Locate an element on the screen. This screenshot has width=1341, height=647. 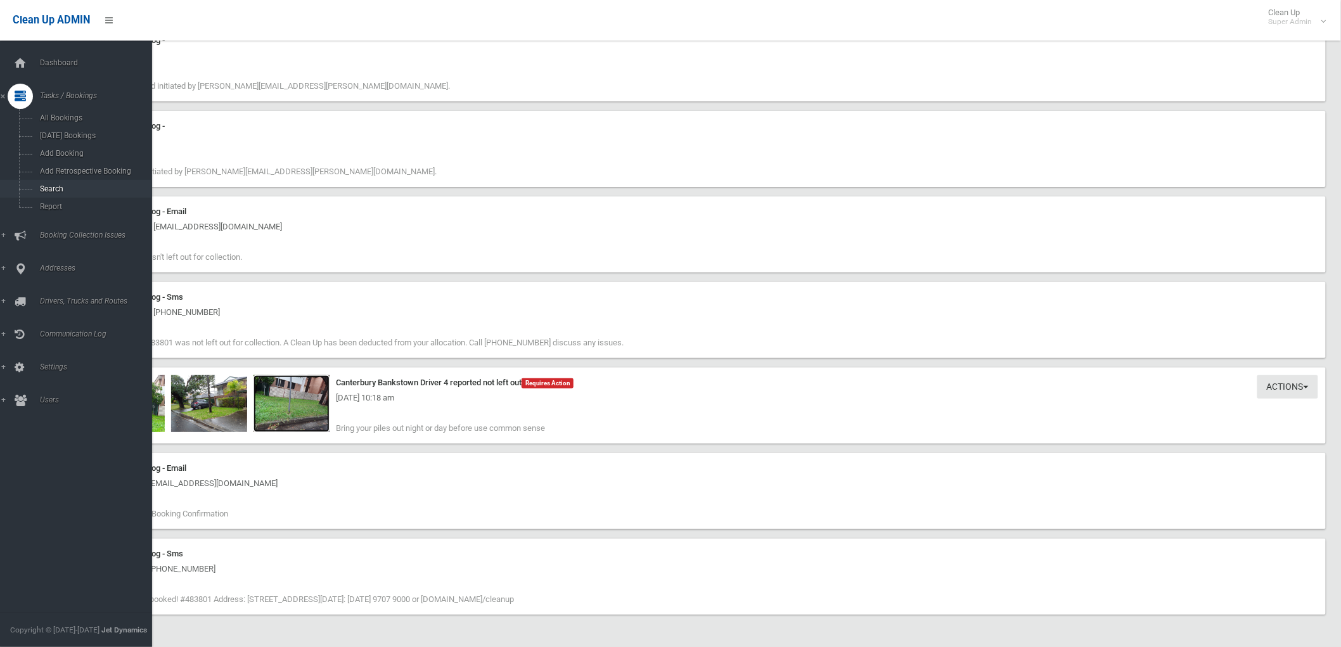
span: Clean Up ADMIN is located at coordinates (51, 20).